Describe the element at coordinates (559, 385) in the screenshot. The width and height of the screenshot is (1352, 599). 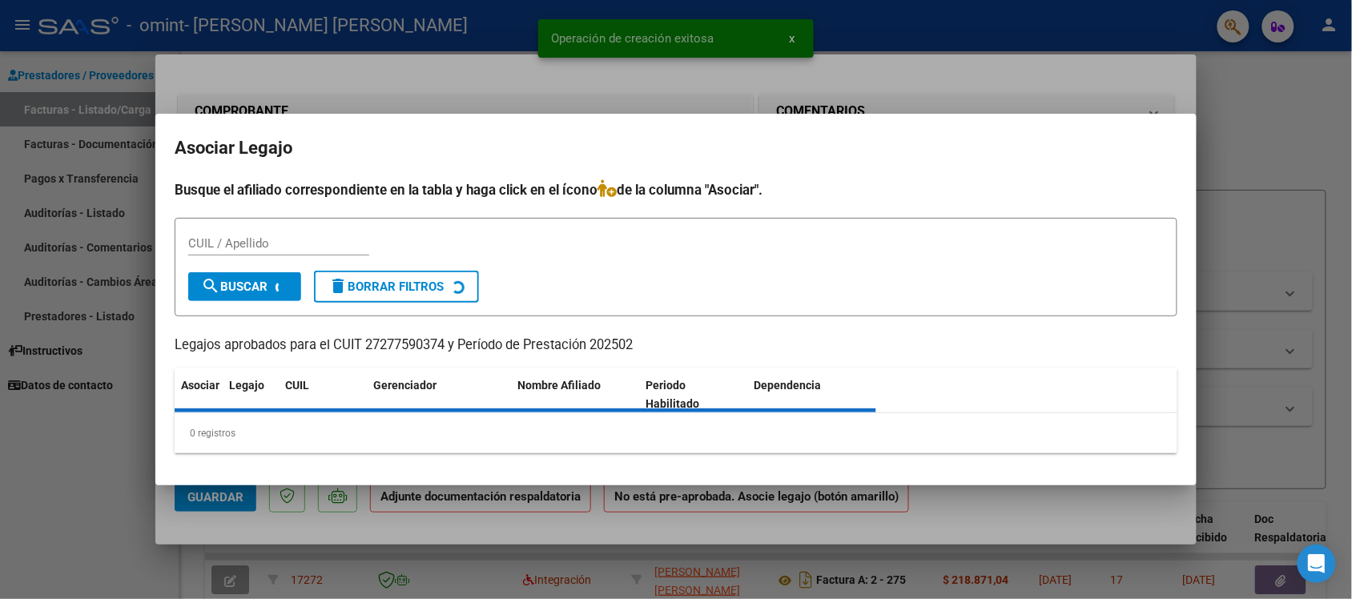
I see `span: Nombre Afiliado` at that location.